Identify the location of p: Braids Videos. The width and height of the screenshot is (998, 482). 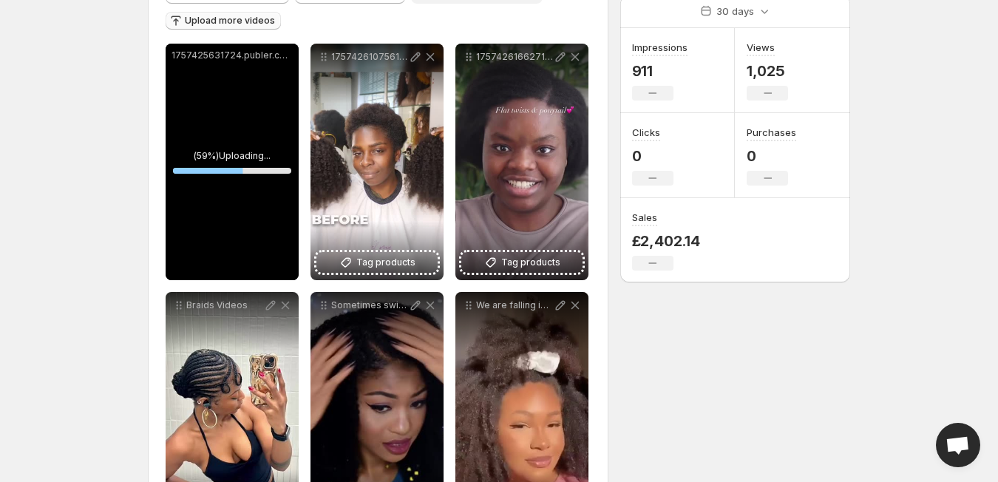
(225, 305).